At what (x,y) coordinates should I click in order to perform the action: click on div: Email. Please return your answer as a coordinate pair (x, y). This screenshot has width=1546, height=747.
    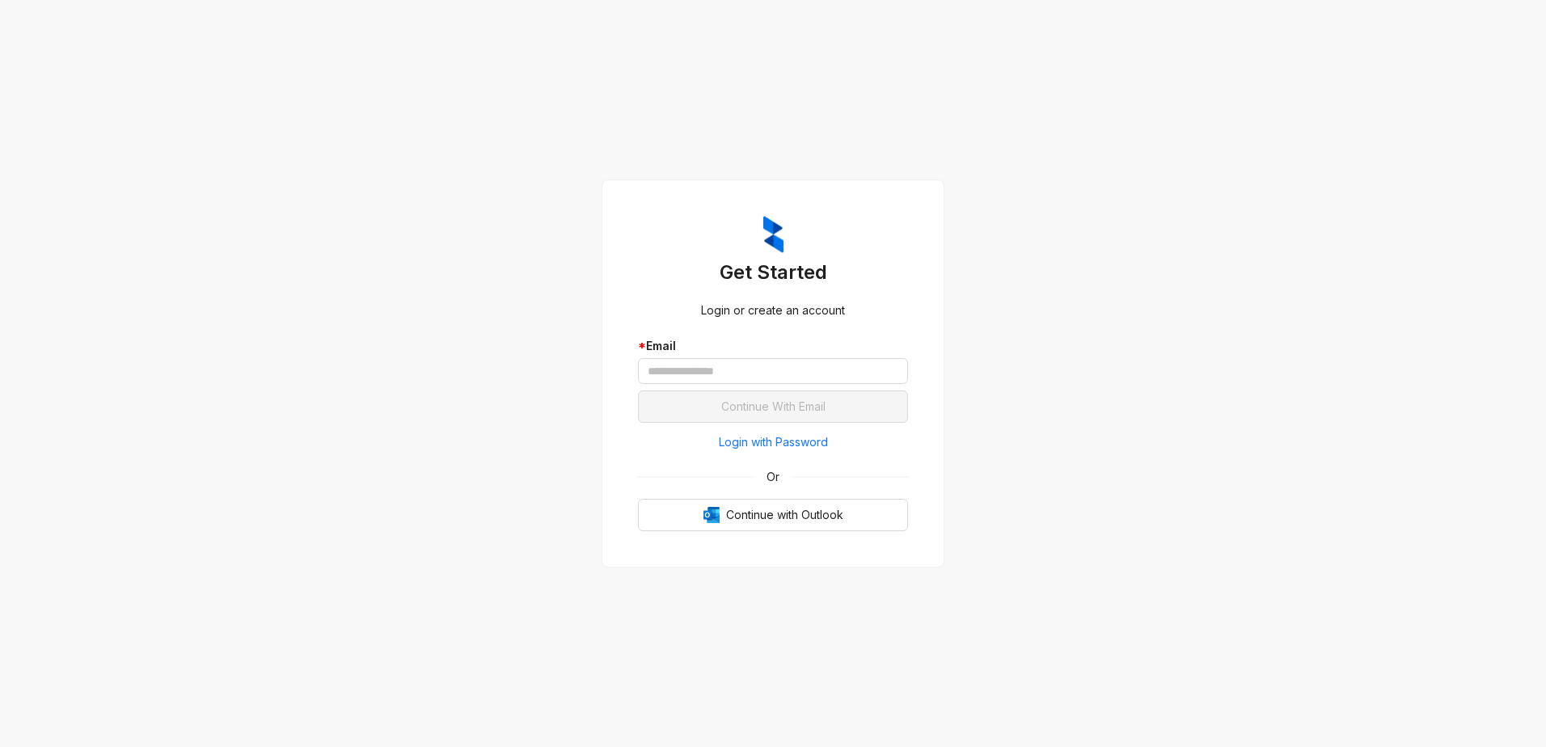
    Looking at the image, I should click on (773, 346).